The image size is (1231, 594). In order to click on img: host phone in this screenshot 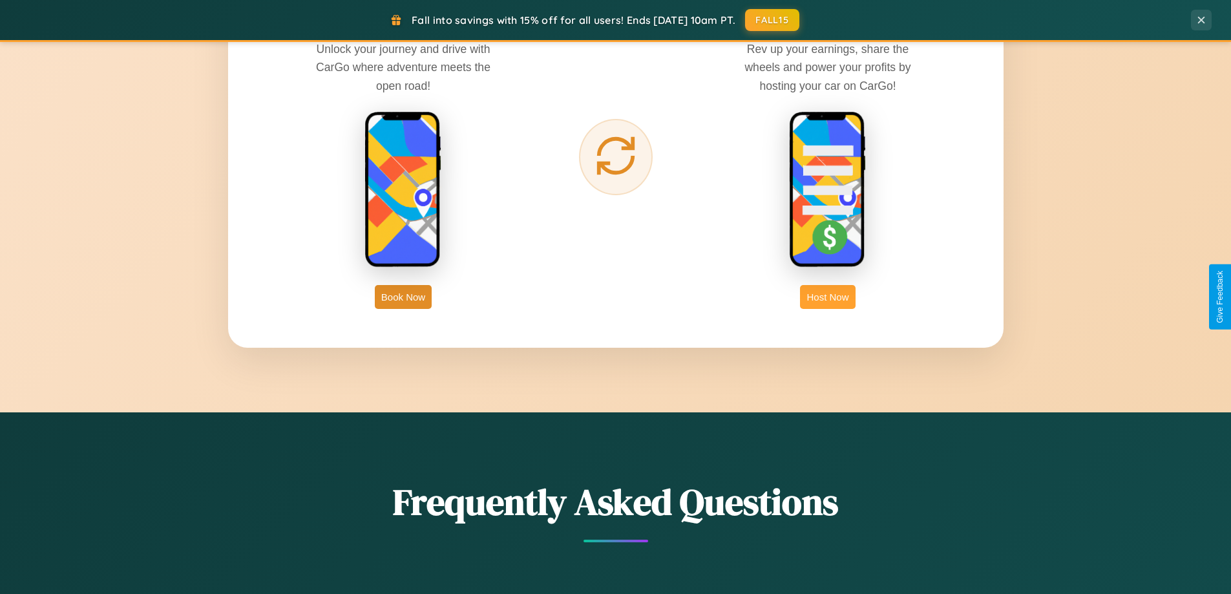, I will do `click(828, 190)`.